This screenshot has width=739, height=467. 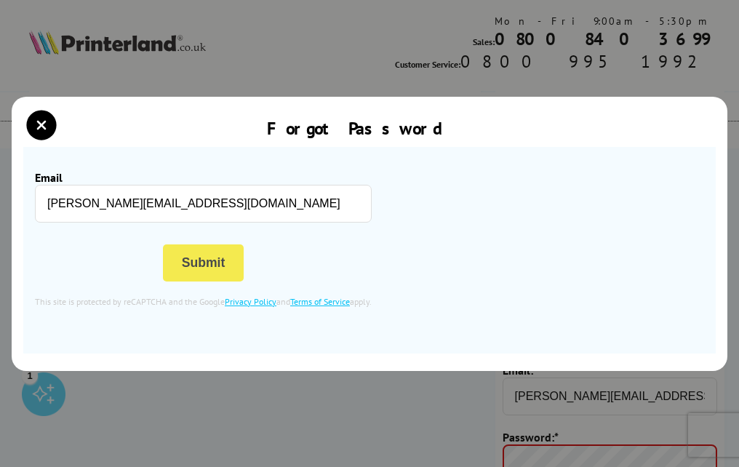 What do you see at coordinates (41, 125) in the screenshot?
I see `button: close modal` at bounding box center [41, 125].